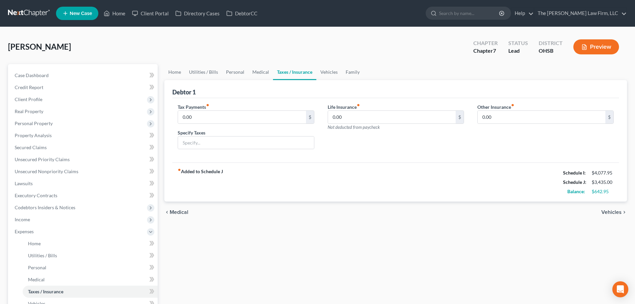 This screenshot has height=304, width=635. I want to click on i: chevron_left, so click(167, 212).